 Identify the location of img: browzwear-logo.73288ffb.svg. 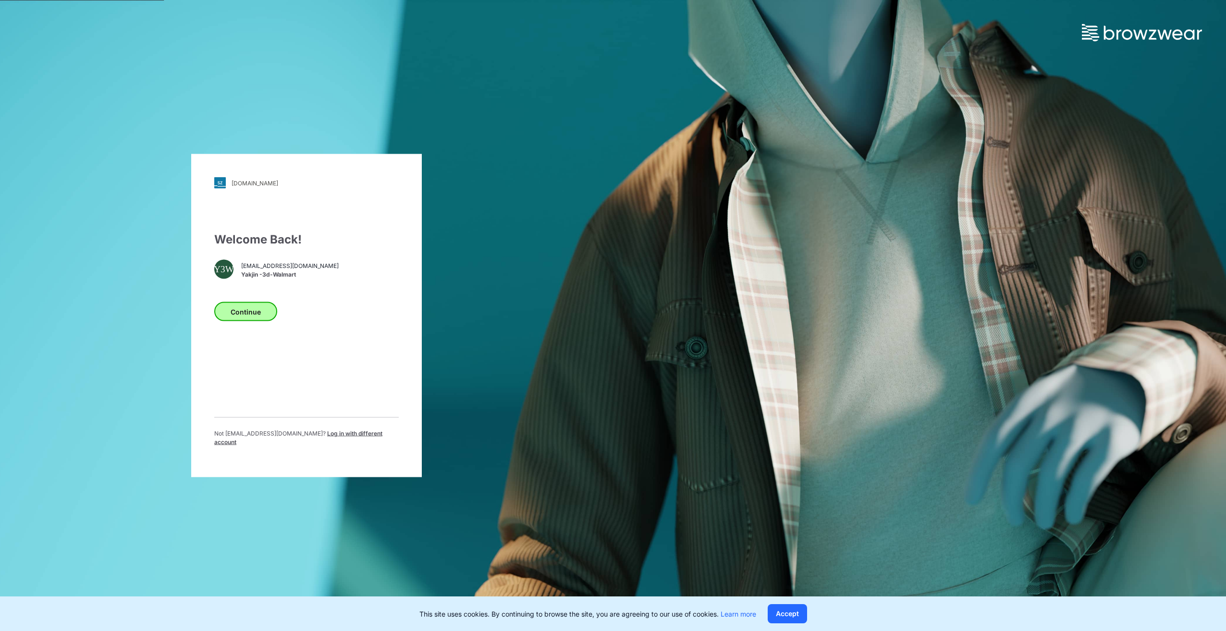
(1142, 33).